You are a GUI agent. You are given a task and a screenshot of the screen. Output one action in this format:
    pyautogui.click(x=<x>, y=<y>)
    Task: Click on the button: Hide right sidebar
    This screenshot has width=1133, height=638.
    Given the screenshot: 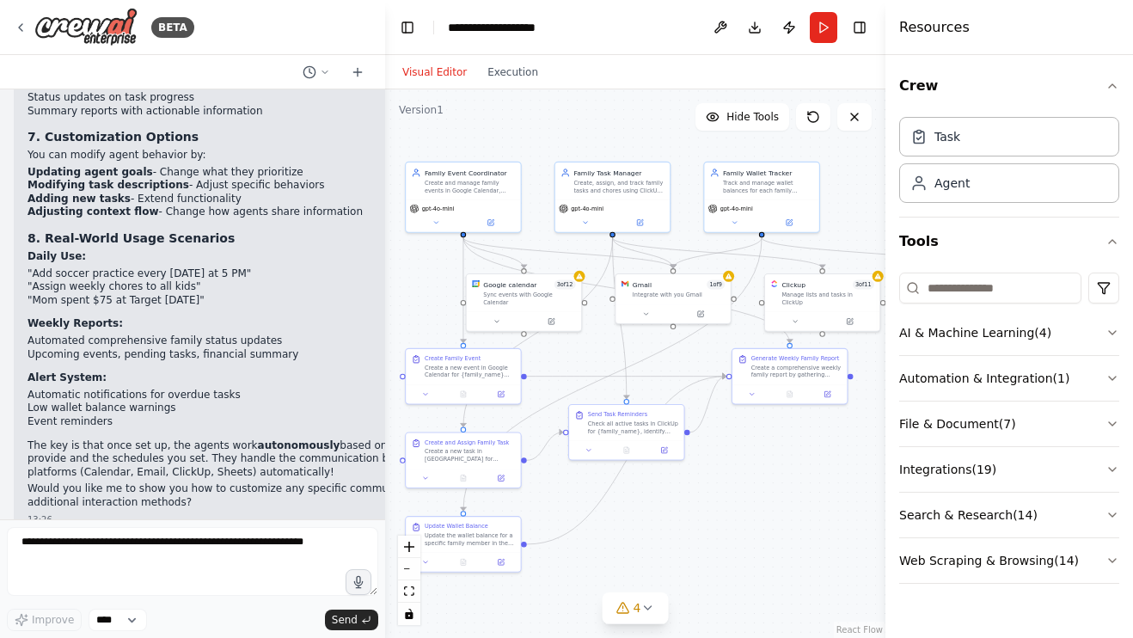 What is the action you would take?
    pyautogui.click(x=860, y=28)
    